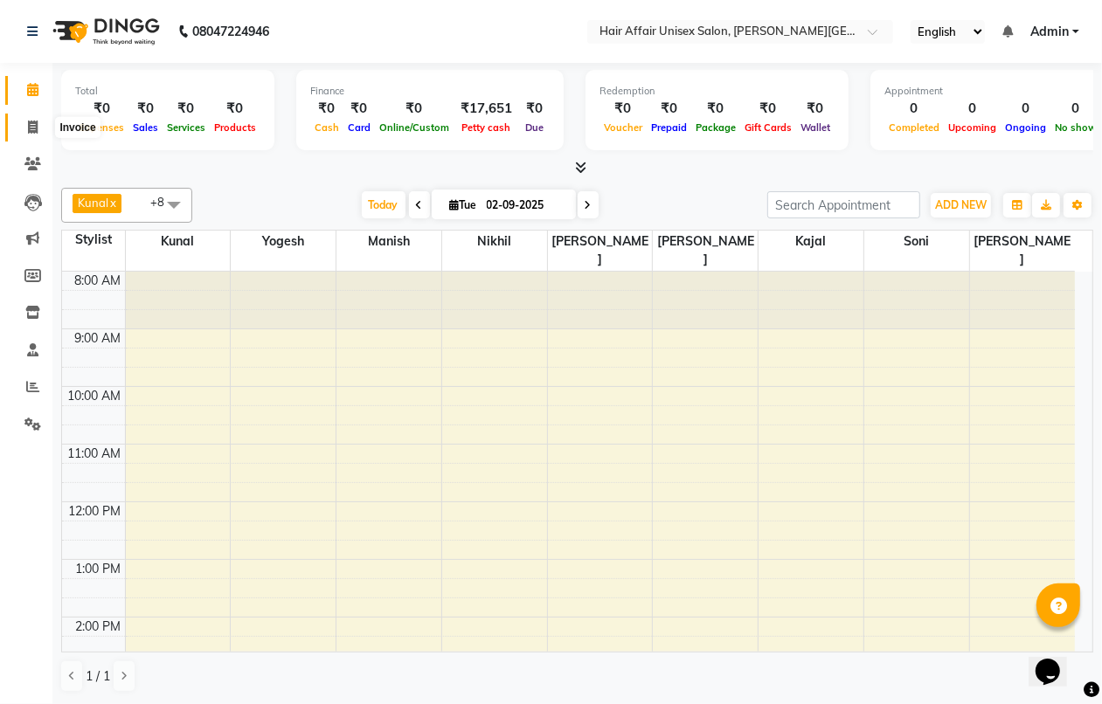 This screenshot has height=704, width=1102. I want to click on div: Finance, so click(430, 91).